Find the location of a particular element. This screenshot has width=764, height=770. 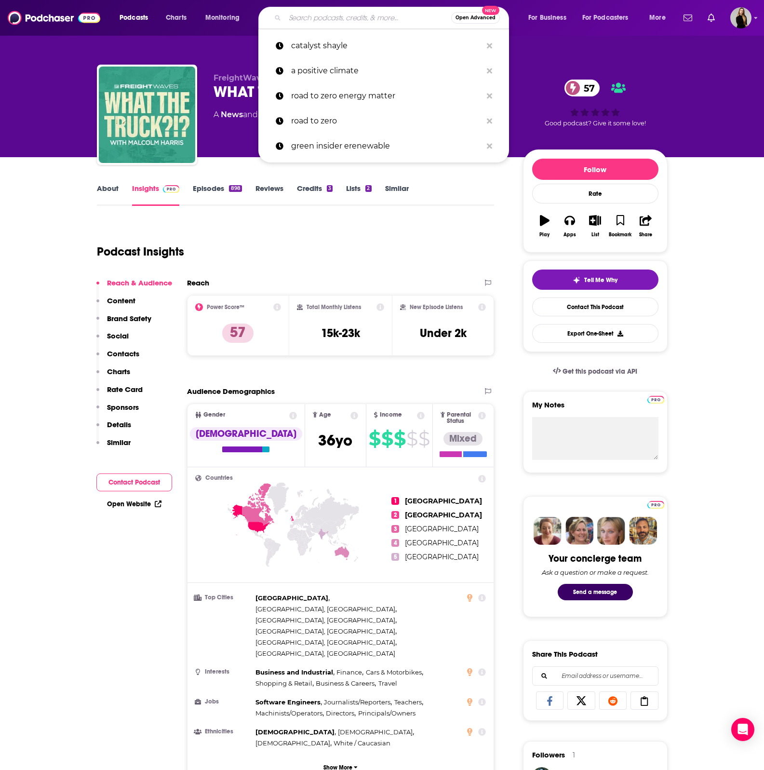

button: Similar is located at coordinates (113, 446).